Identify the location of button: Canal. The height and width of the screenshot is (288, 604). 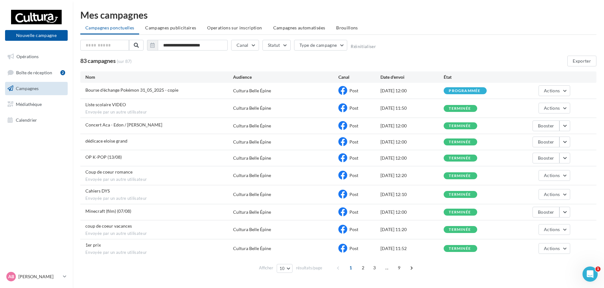
(245, 45).